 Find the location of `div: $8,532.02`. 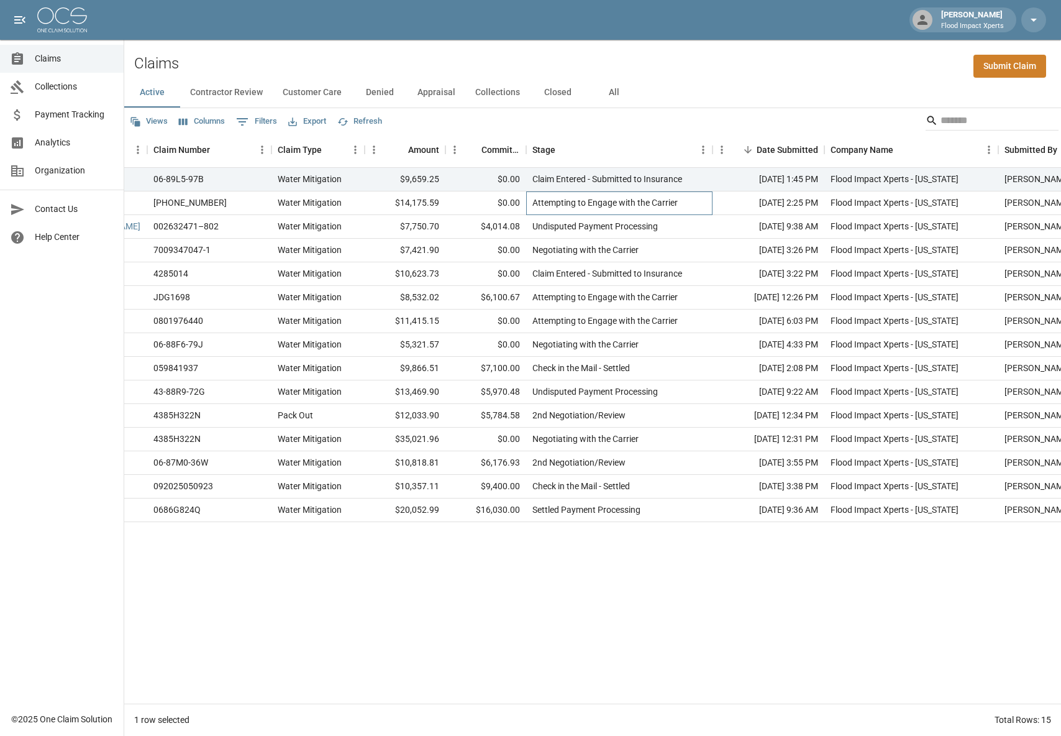

div: $8,532.02 is located at coordinates (405, 298).